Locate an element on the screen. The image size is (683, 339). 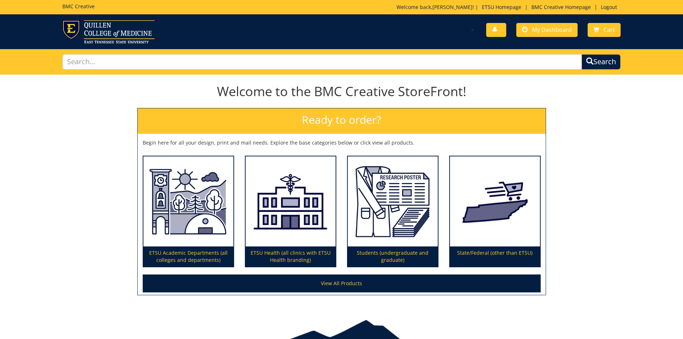
a: Cart is located at coordinates (604, 30).